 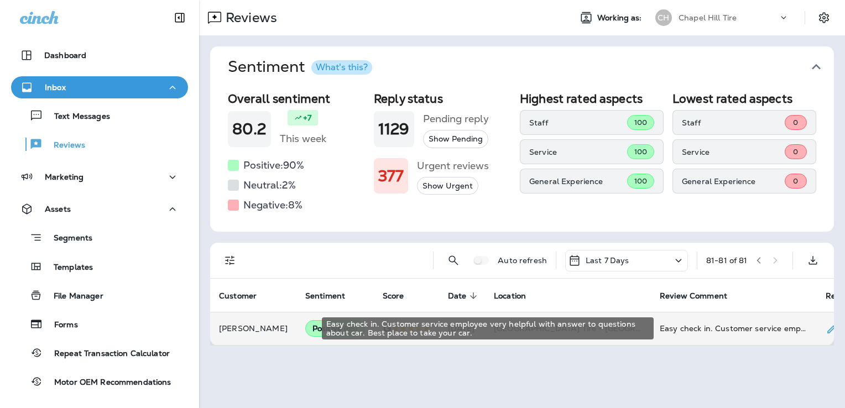 What do you see at coordinates (296, 98) in the screenshot?
I see `h2: Overall sentiment` at bounding box center [296, 98].